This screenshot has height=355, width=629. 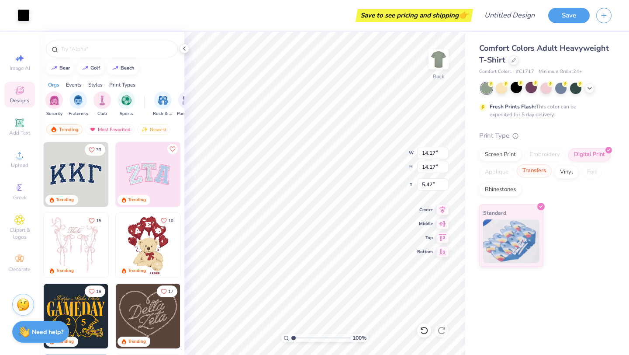 What do you see at coordinates (102, 114) in the screenshot?
I see `span: Club` at bounding box center [102, 114].